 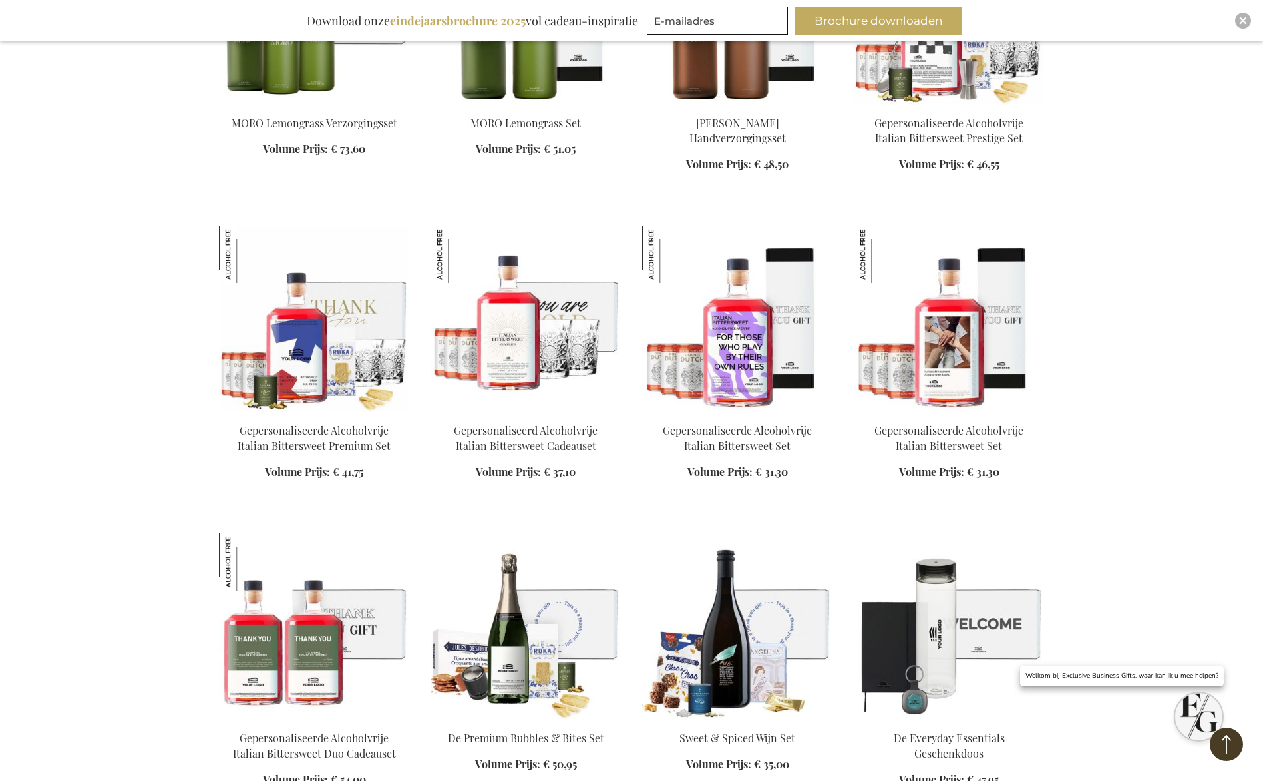 What do you see at coordinates (472, 21) in the screenshot?
I see `div: Download onze vol cadeau-inspiratie` at bounding box center [472, 21].